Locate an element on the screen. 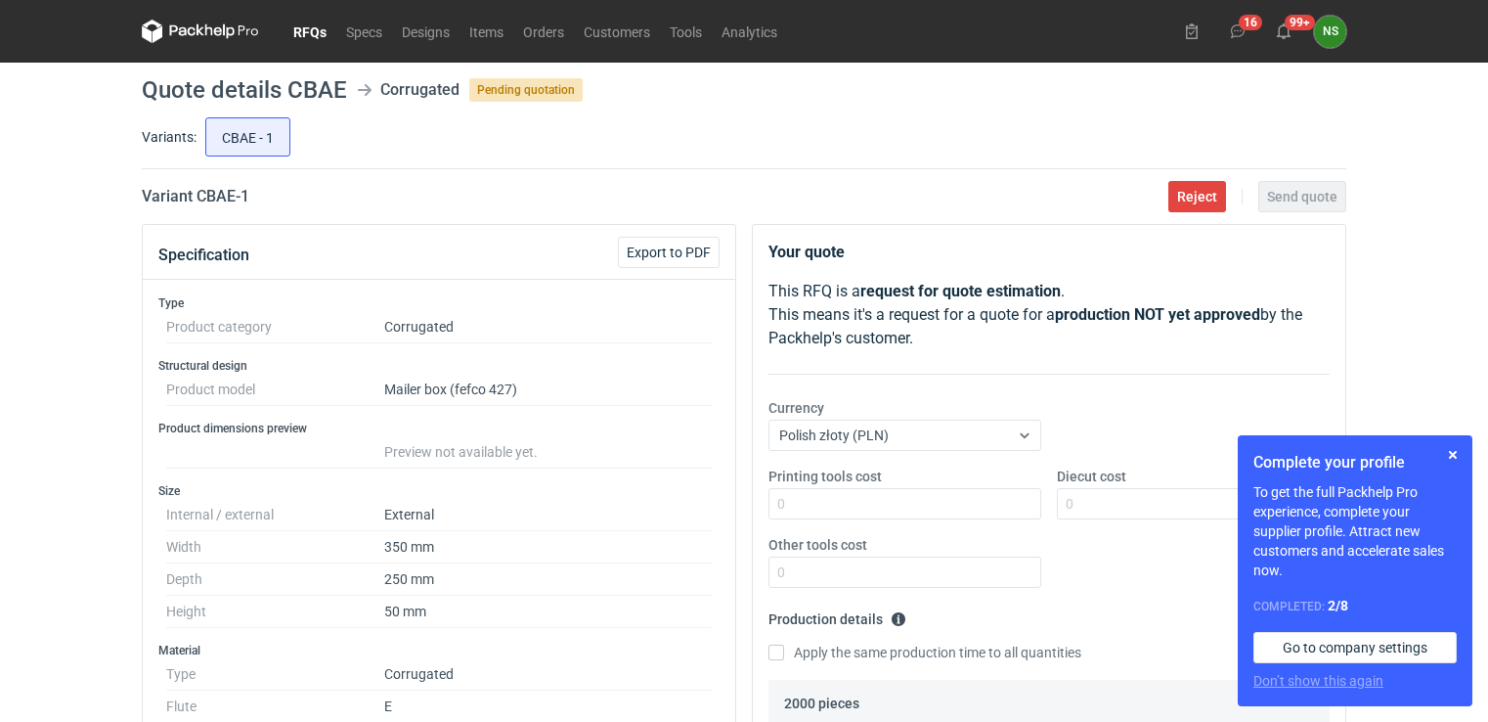 This screenshot has width=1488, height=722. strong: production NOT yet approved is located at coordinates (1158, 314).